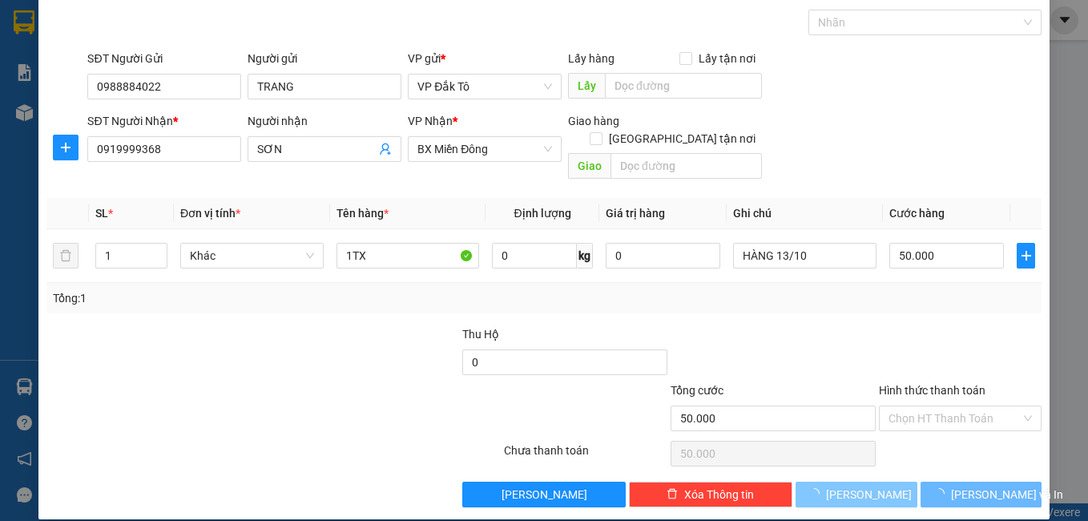  I want to click on span: Lấy, so click(586, 86).